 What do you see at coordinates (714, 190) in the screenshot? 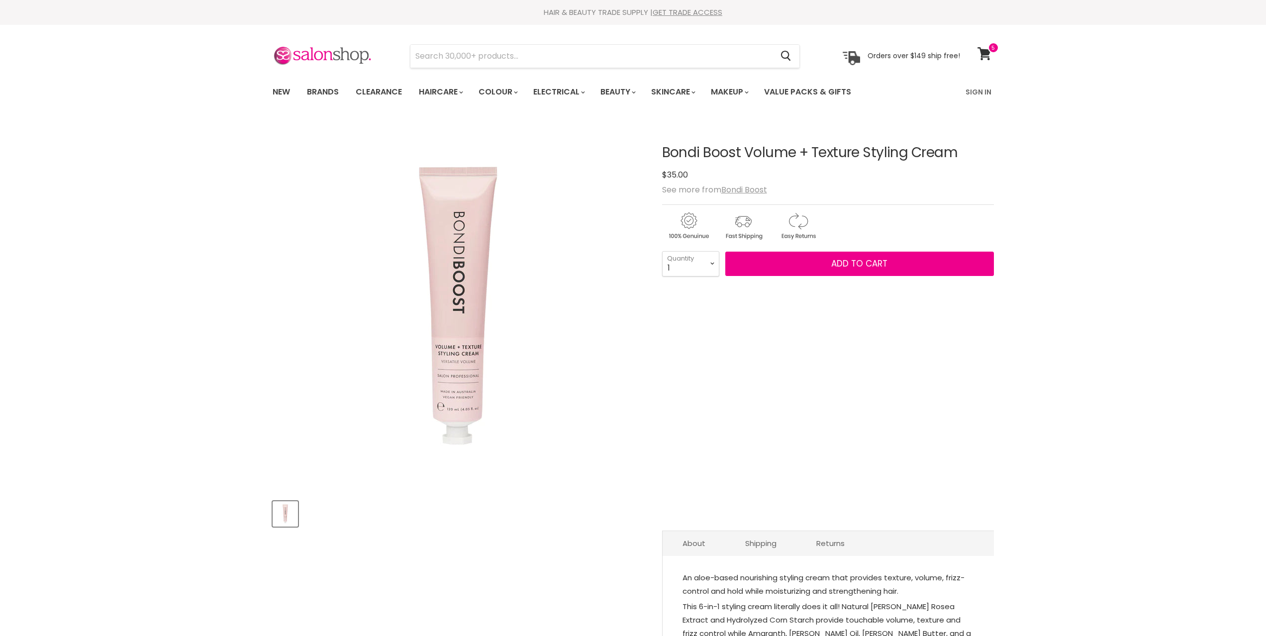
I see `span: See more from` at bounding box center [714, 190].